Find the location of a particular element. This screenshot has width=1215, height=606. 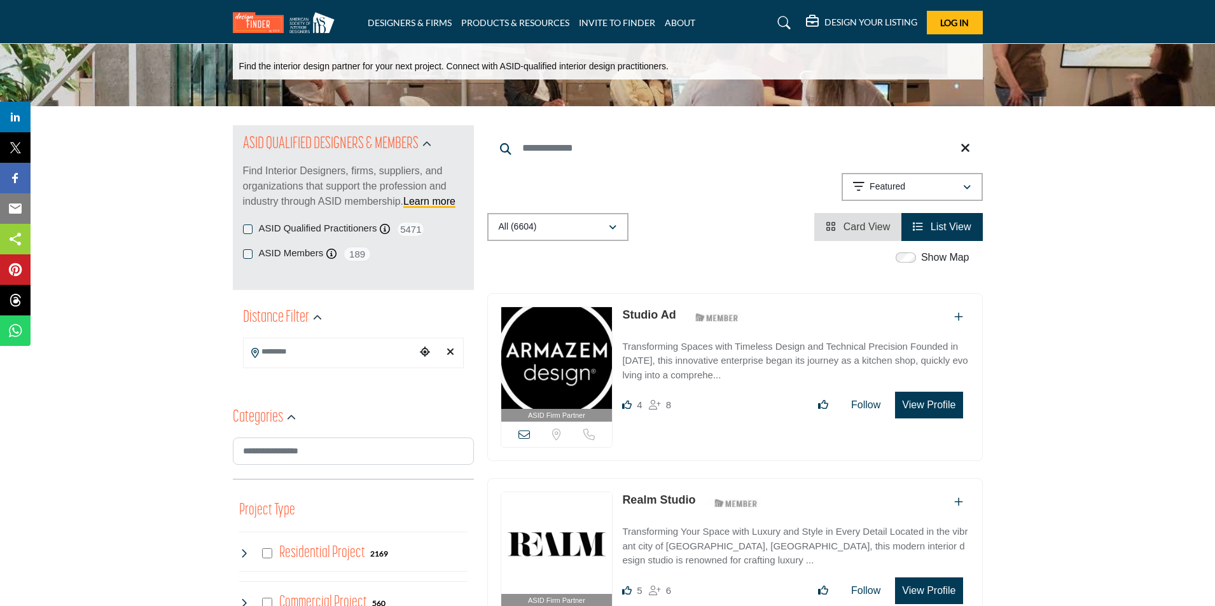

span: Log In is located at coordinates (954, 22).